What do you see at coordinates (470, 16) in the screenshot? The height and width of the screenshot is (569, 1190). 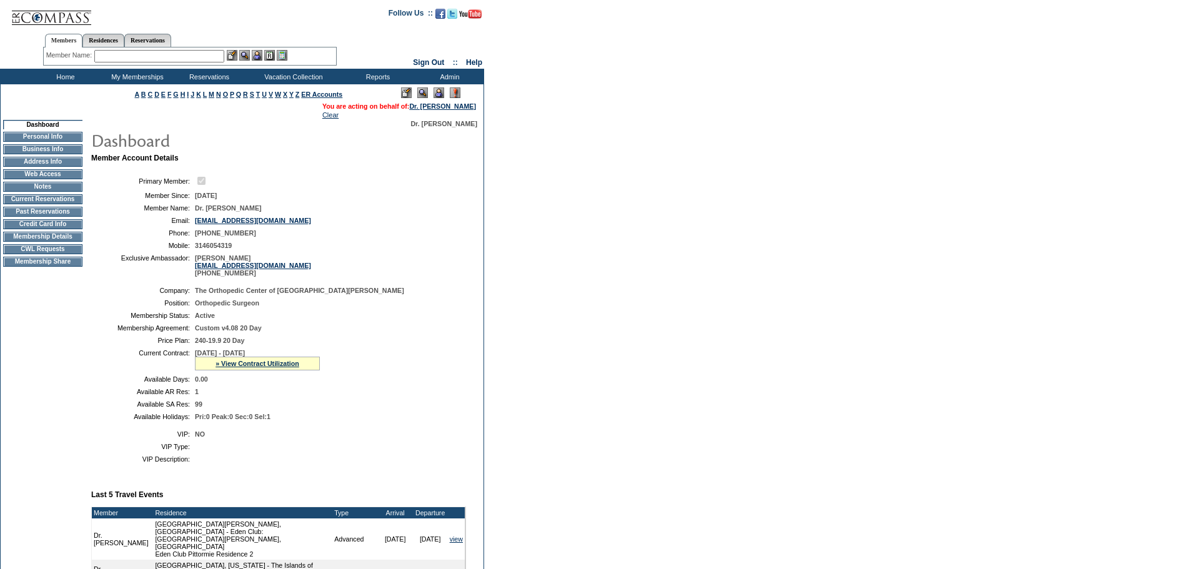 I see `a: Subscribe to our YouTube Channel` at bounding box center [470, 16].